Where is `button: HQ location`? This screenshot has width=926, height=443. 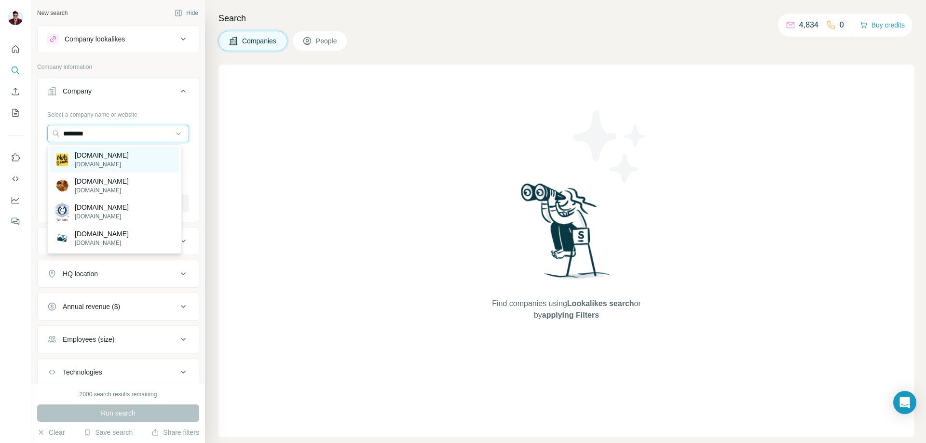 button: HQ location is located at coordinates (118, 274).